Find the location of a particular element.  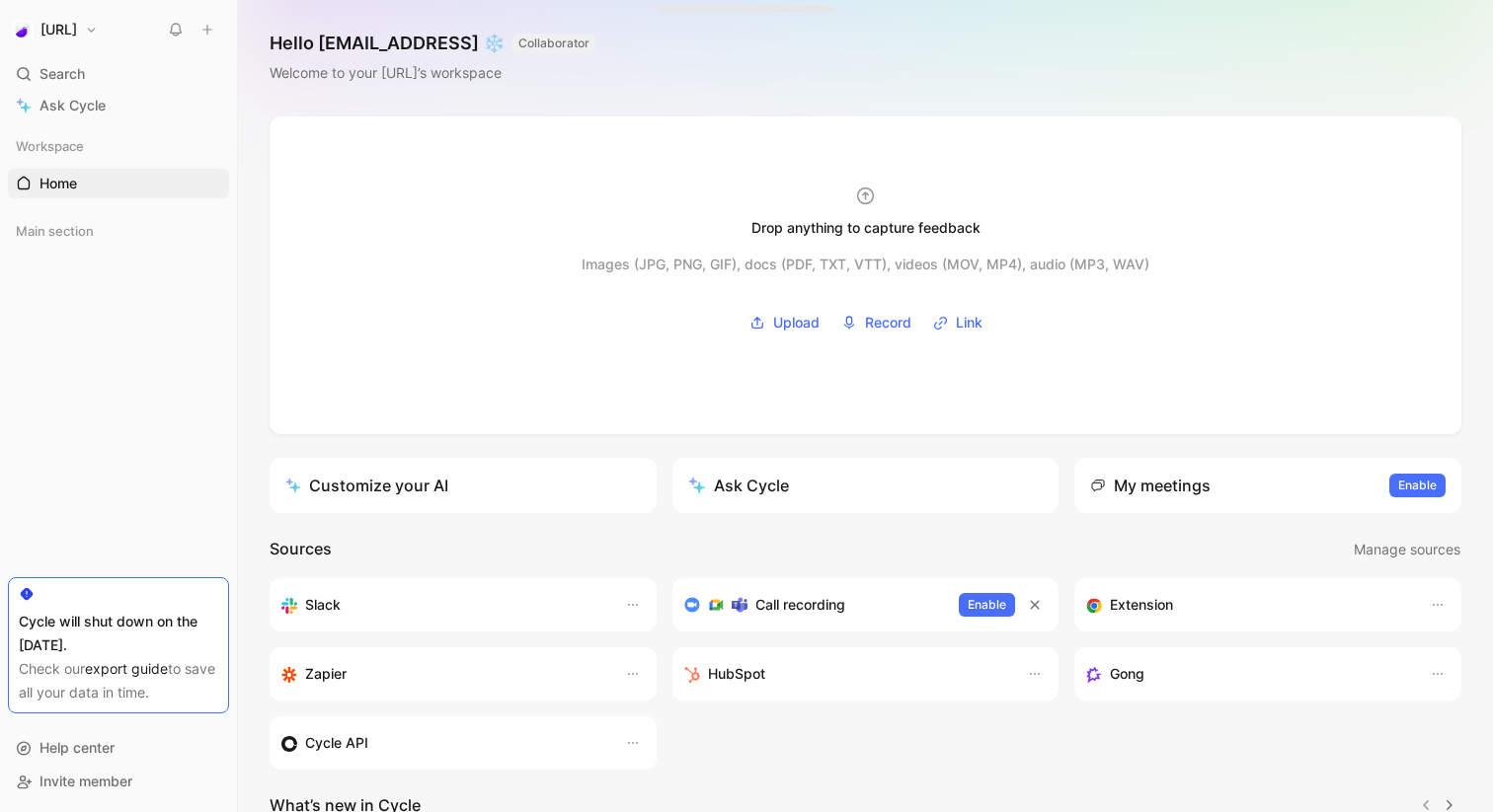

a: Ask Cycle is located at coordinates (119, 106).